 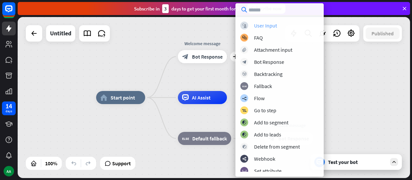 What do you see at coordinates (188, 8) in the screenshot?
I see `div: Subscribe in days to get your first month for $1` at bounding box center [188, 8].